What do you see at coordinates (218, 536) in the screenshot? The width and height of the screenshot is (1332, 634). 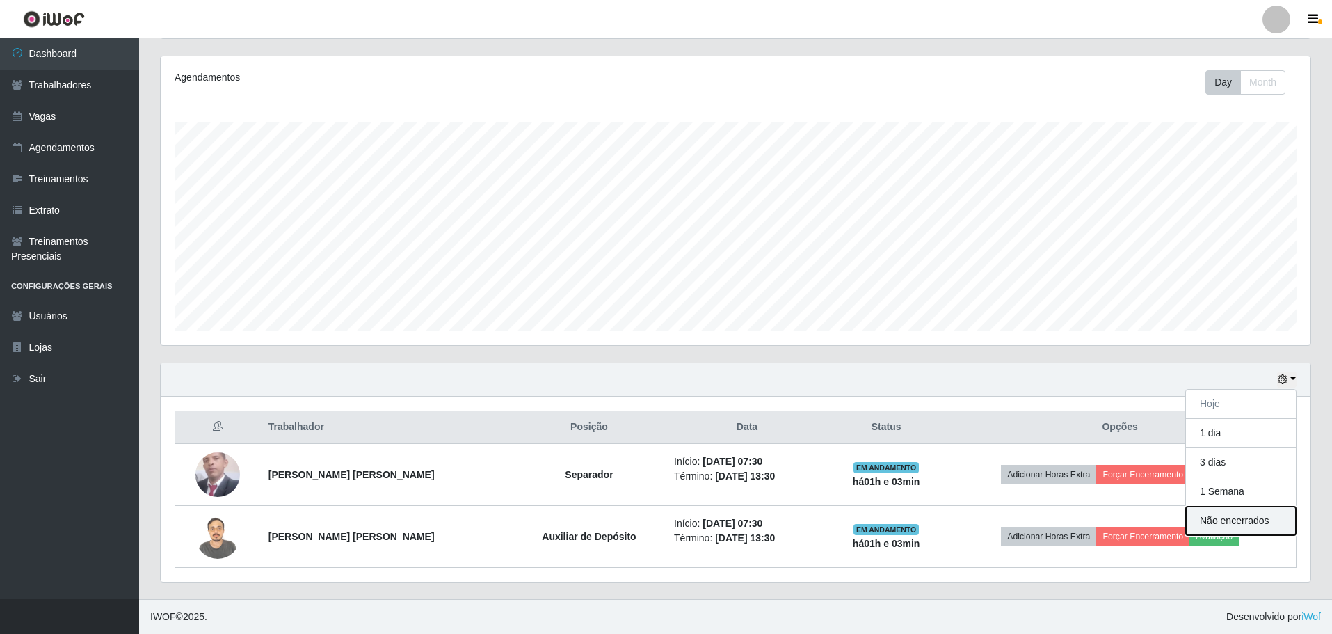 I see `img: 1753634225662.jpeg` at bounding box center [218, 536].